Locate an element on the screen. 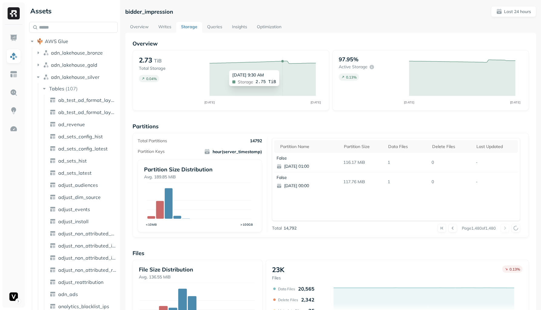  span: adn_lakehouse_silver is located at coordinates (75, 77).